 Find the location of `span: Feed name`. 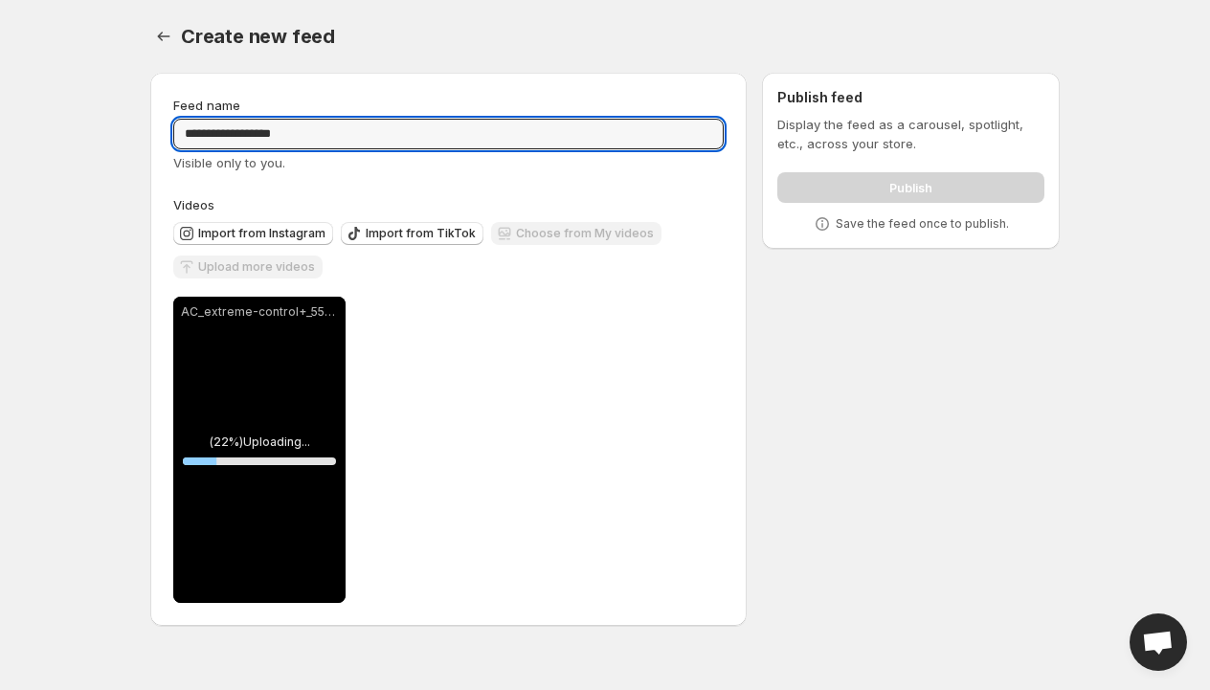

span: Feed name is located at coordinates (207, 105).